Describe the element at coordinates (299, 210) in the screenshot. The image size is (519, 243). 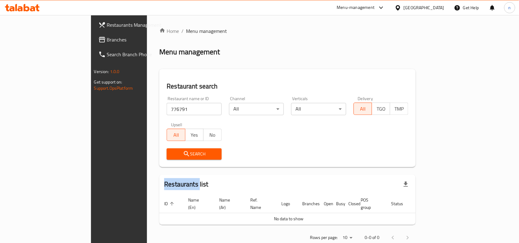
I see `table: enhanced table` at that location.